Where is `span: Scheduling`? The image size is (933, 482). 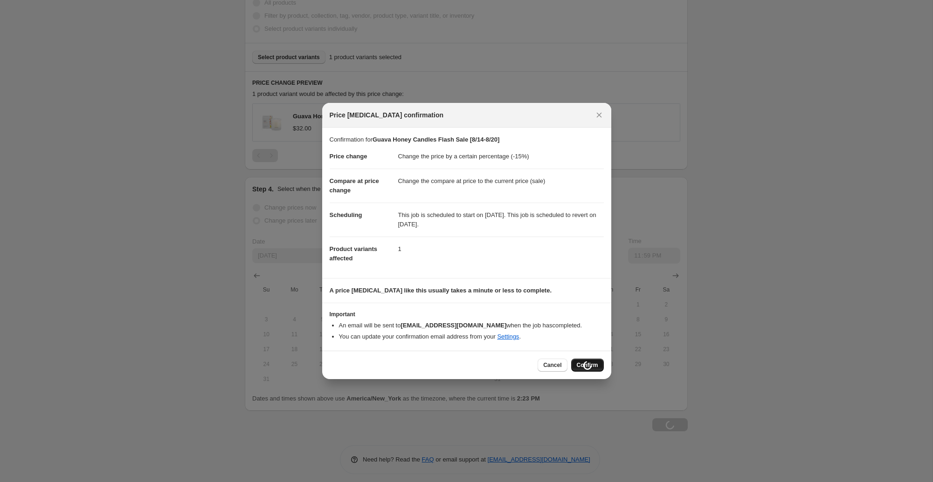
span: Scheduling is located at coordinates (346, 215).